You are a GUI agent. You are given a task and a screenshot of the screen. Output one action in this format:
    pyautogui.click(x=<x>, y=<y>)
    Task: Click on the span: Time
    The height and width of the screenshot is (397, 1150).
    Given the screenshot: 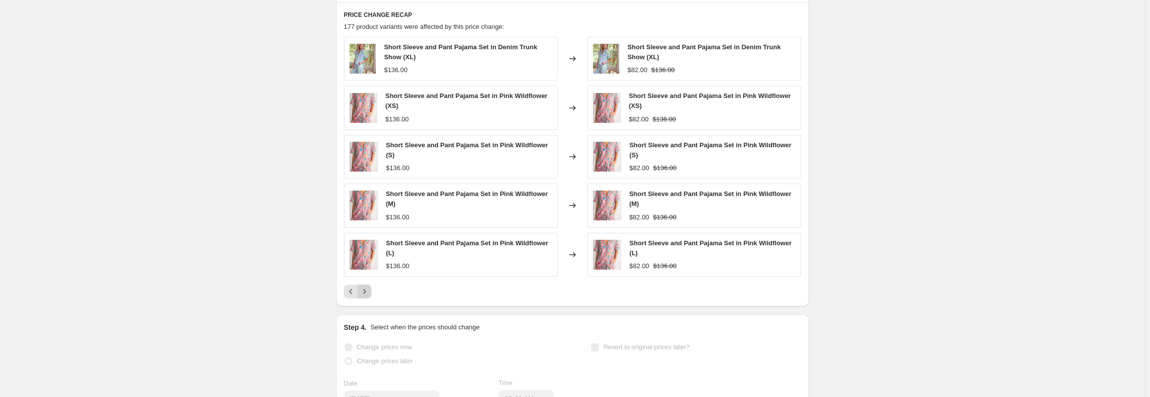 What is the action you would take?
    pyautogui.click(x=505, y=383)
    